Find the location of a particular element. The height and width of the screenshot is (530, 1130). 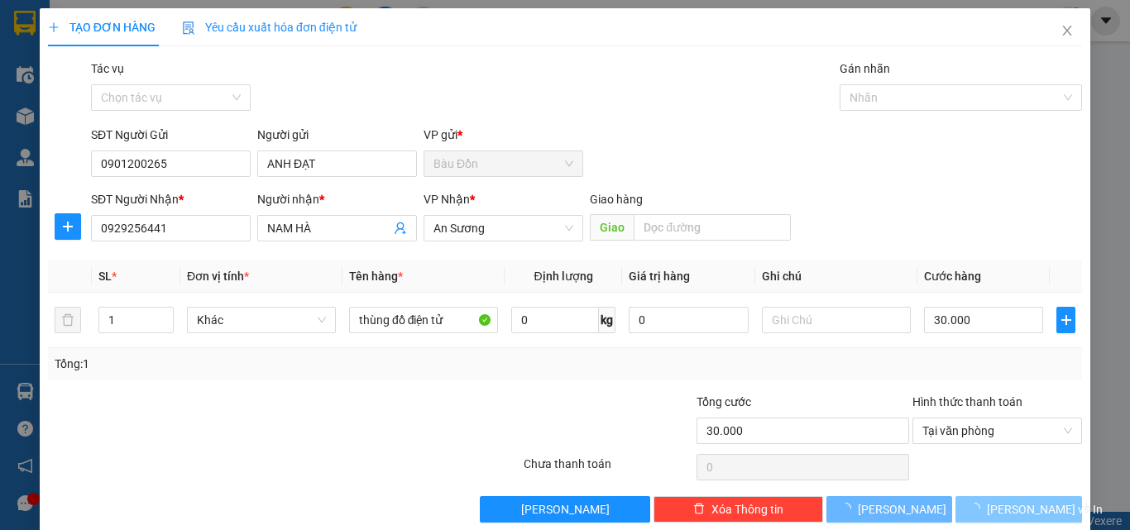

span: delete is located at coordinates (699, 509).